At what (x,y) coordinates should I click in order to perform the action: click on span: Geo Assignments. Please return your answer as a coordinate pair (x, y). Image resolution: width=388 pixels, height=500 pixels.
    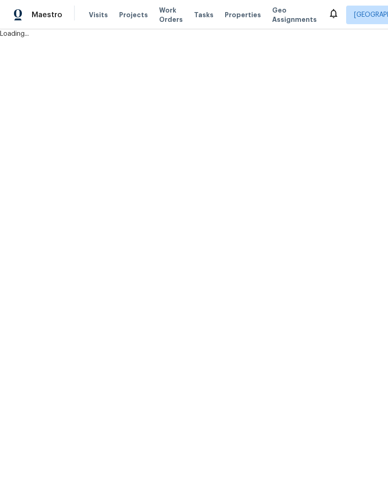
    Looking at the image, I should click on (294, 15).